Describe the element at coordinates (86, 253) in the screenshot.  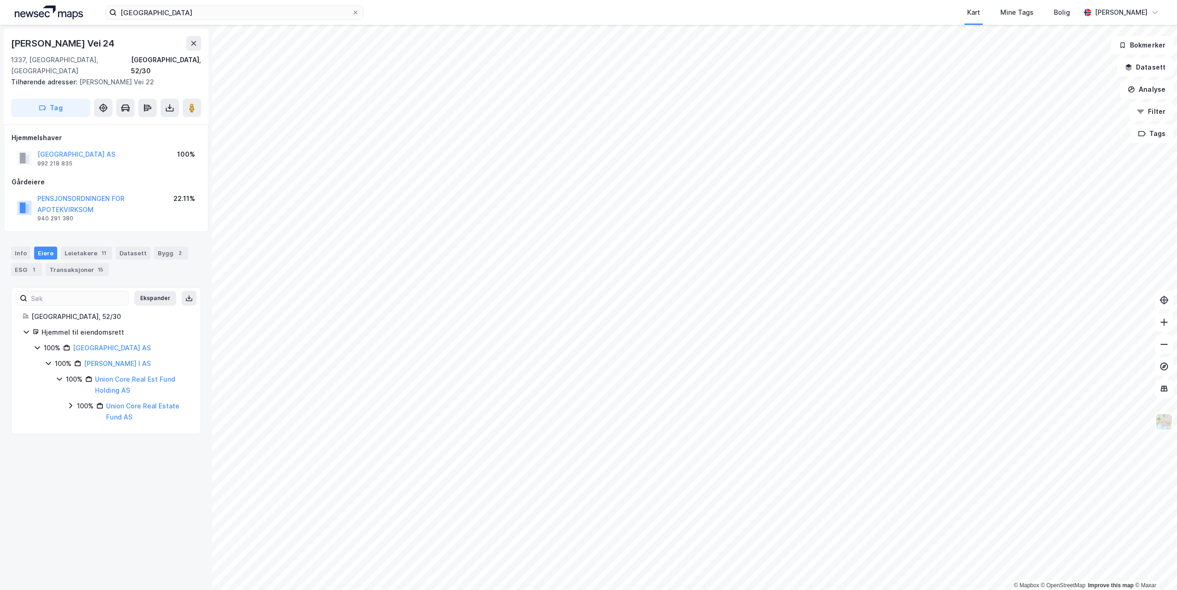
I see `div: Leietakere` at that location.